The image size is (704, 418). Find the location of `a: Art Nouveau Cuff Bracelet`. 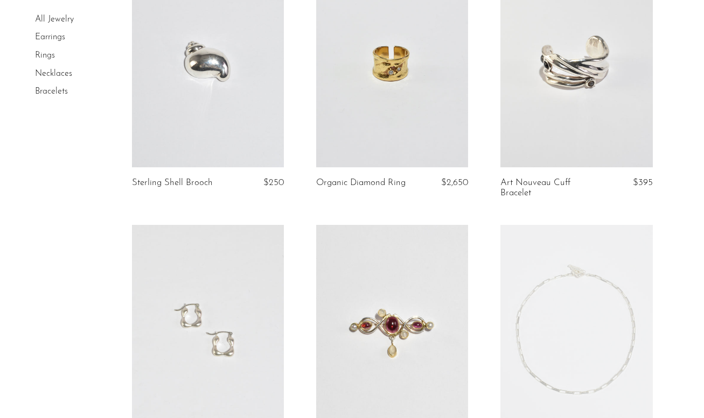

a: Art Nouveau Cuff Bracelet is located at coordinates (550, 188).